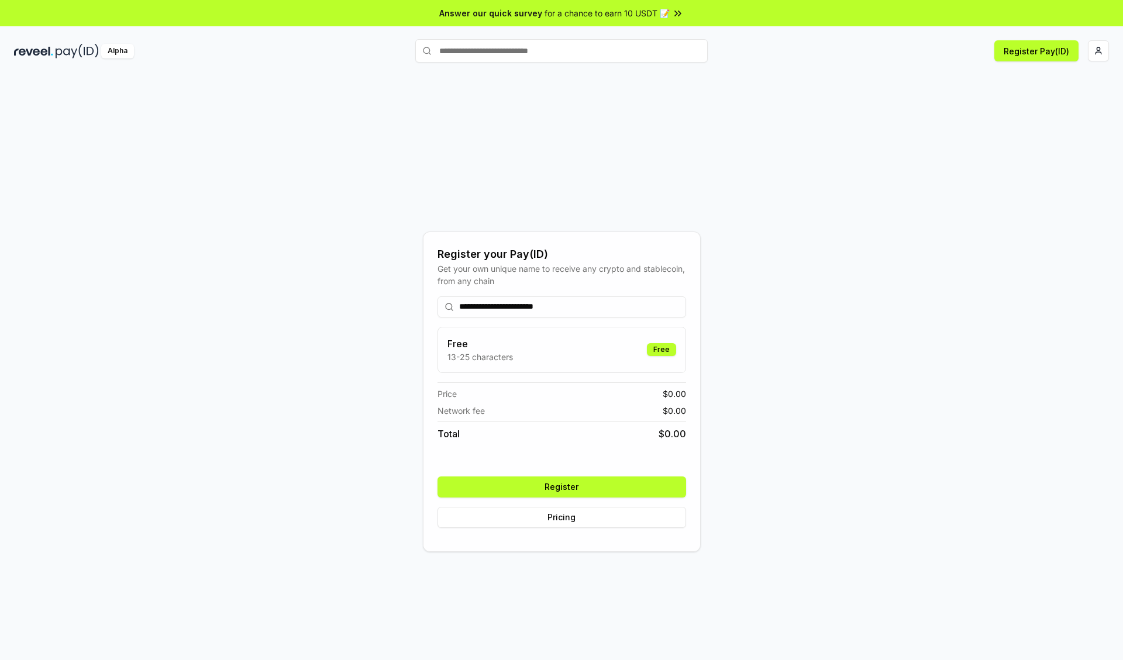  What do you see at coordinates (607, 13) in the screenshot?
I see `span: for a chance to earn 10 USDT 📝` at bounding box center [607, 13].